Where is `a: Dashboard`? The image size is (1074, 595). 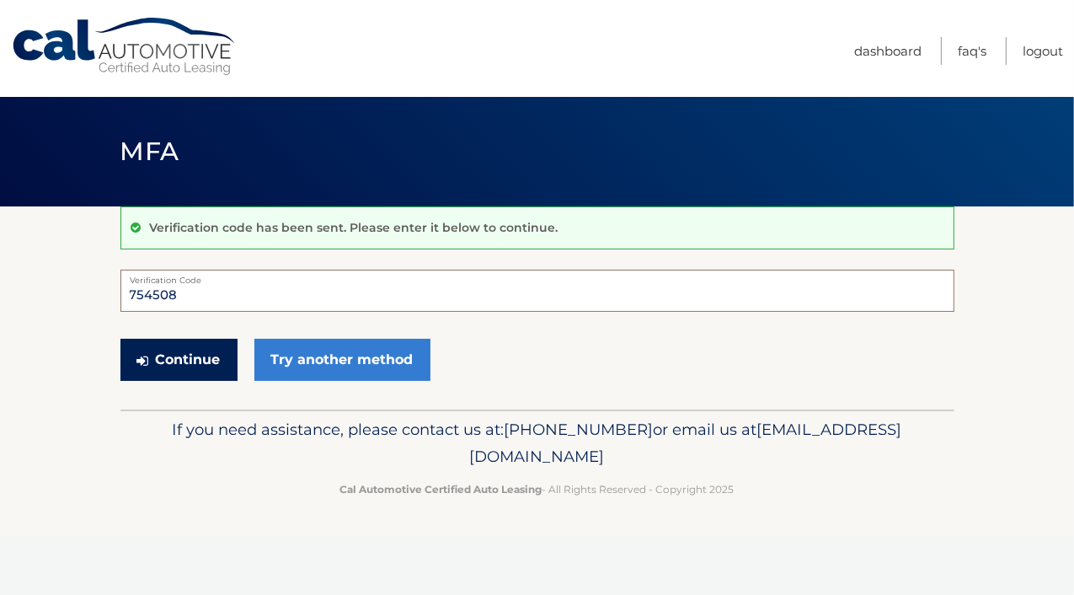
a: Dashboard is located at coordinates (888, 51).